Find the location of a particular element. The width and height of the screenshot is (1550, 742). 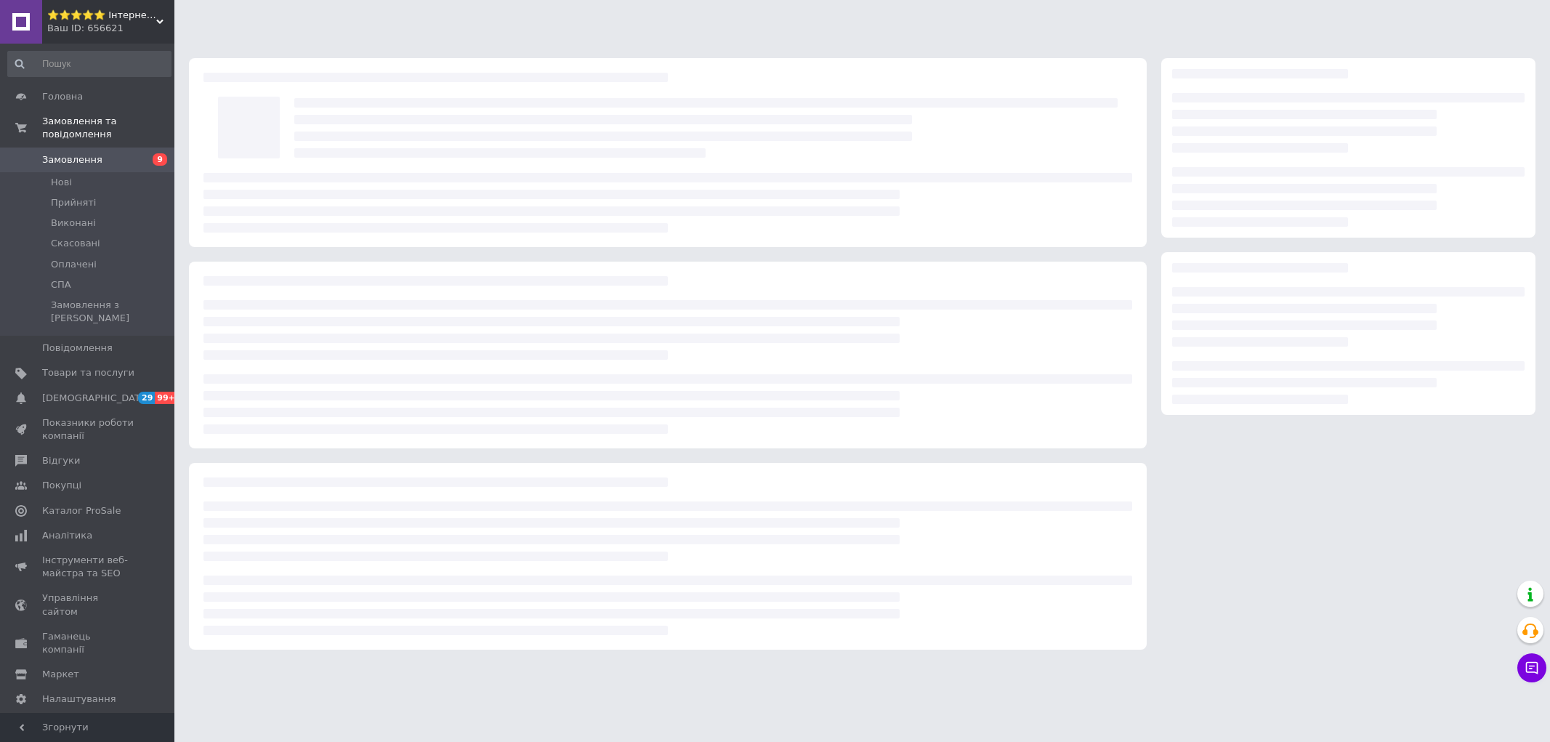

span: Нові is located at coordinates (61, 182).